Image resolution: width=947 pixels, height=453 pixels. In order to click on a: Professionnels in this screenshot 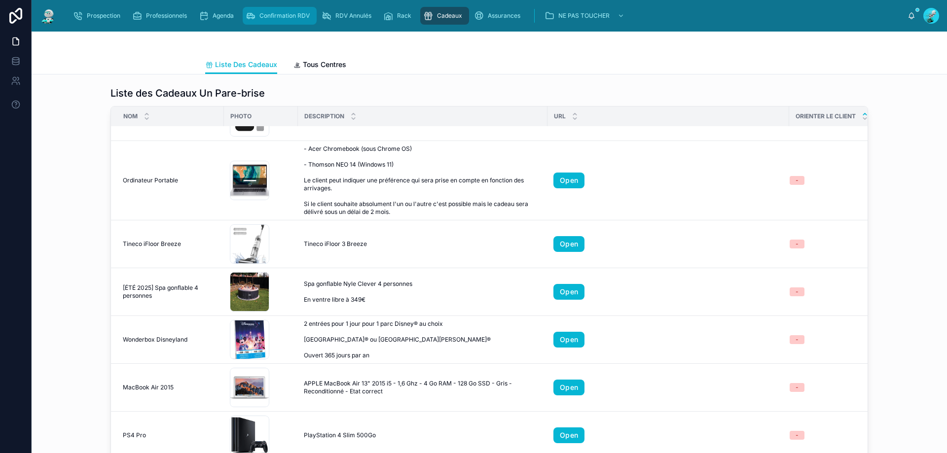, I will do `click(161, 16)`.